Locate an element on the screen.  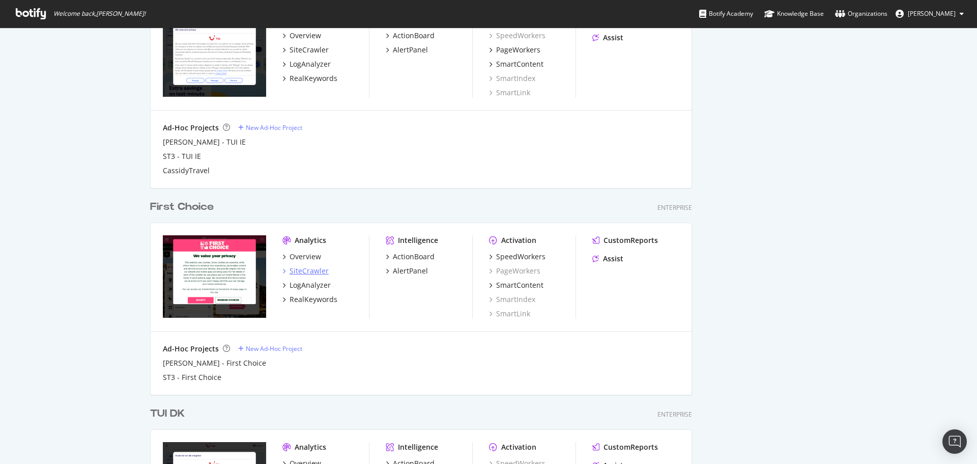
div: First Choice is located at coordinates (182, 207).